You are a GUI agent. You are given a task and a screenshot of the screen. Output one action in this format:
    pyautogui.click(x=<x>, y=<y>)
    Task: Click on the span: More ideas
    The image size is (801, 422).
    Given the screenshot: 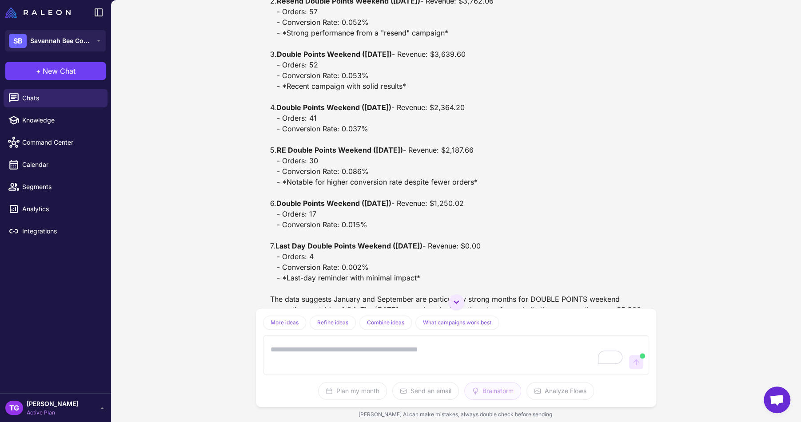 What is the action you would take?
    pyautogui.click(x=284, y=323)
    